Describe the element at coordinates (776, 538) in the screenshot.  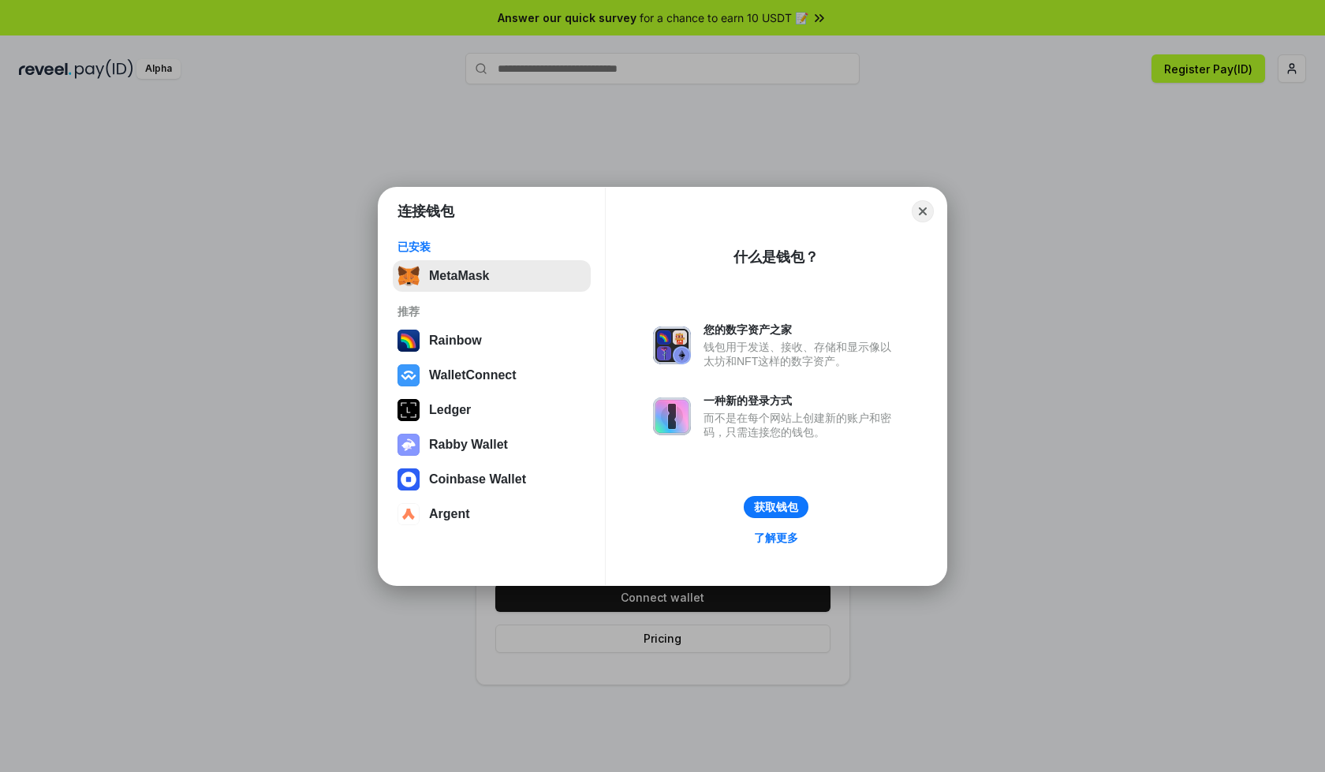
I see `a: 了解更多` at that location.